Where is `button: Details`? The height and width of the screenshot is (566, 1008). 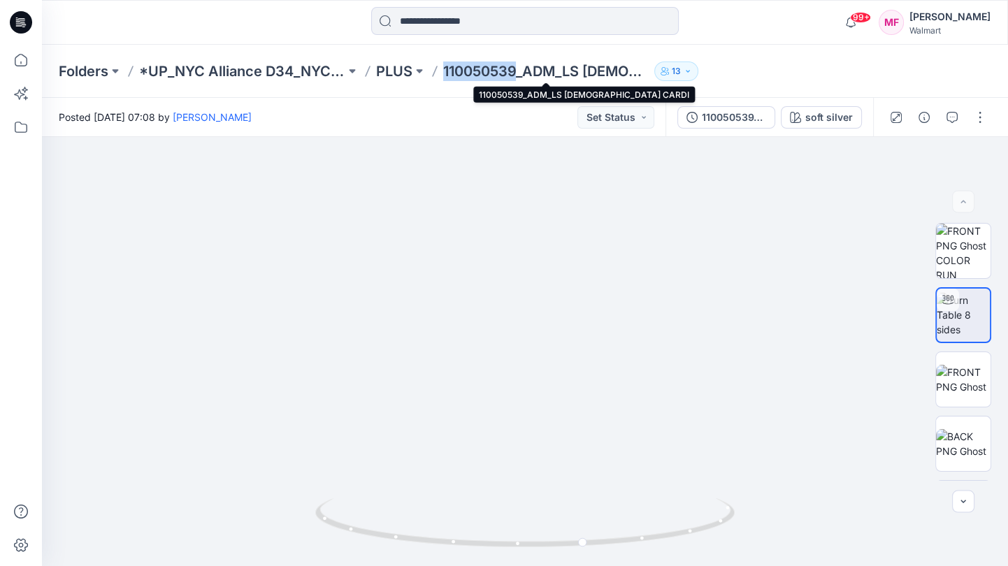
button: Details is located at coordinates (924, 117).